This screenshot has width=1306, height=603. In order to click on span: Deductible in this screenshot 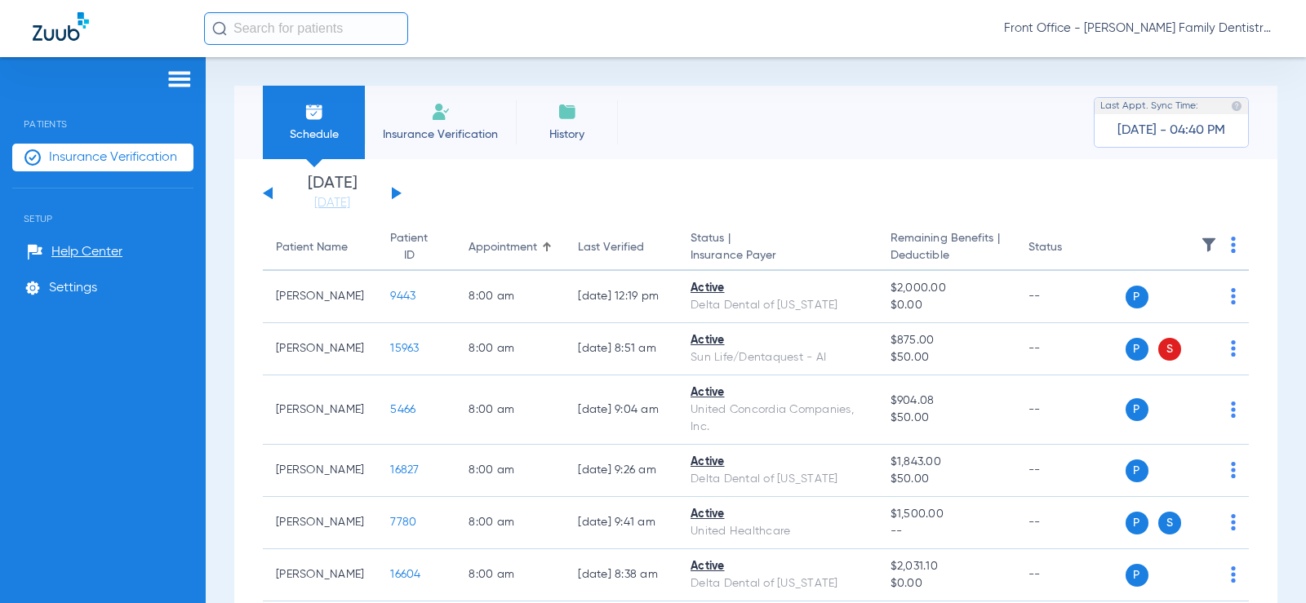, I will do `click(946, 255)`.